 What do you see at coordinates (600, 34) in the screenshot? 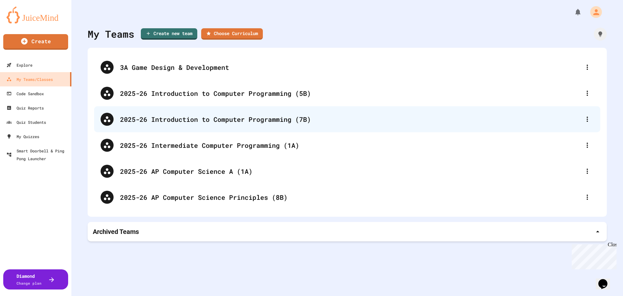
I see `div: How it works` at bounding box center [600, 34].